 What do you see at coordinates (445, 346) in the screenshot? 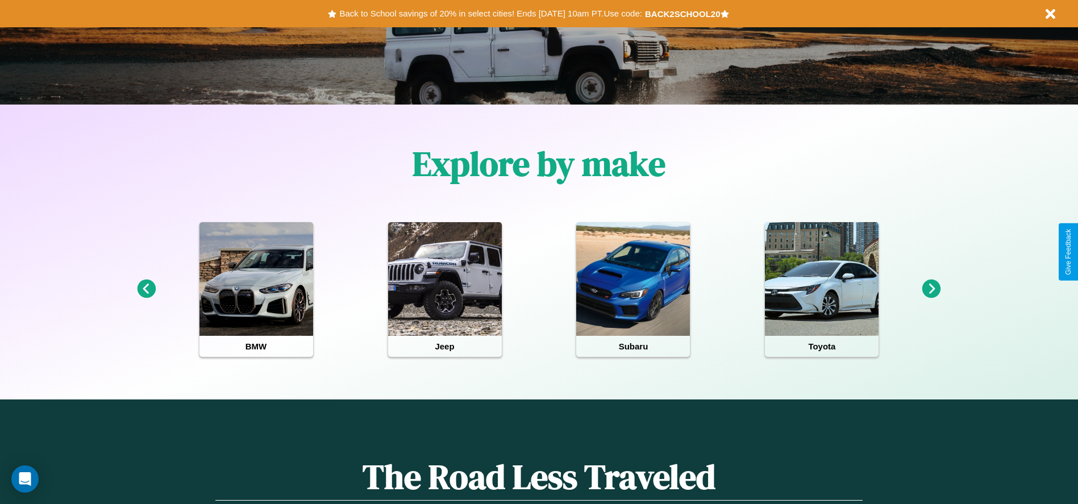
I see `h4: Jeep` at bounding box center [445, 346].